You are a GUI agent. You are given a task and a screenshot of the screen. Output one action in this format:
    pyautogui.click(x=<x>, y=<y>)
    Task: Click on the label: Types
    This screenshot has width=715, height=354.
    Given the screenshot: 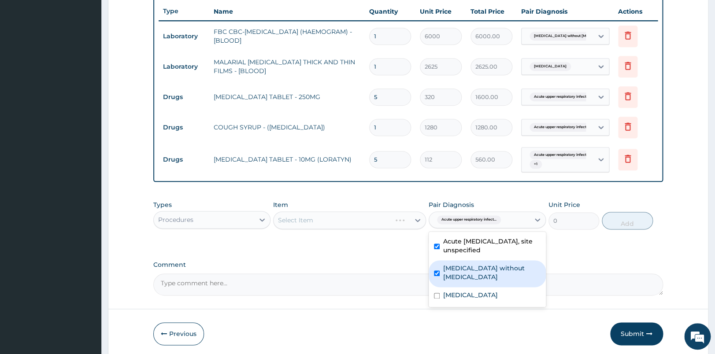 What is the action you would take?
    pyautogui.click(x=163, y=205)
    